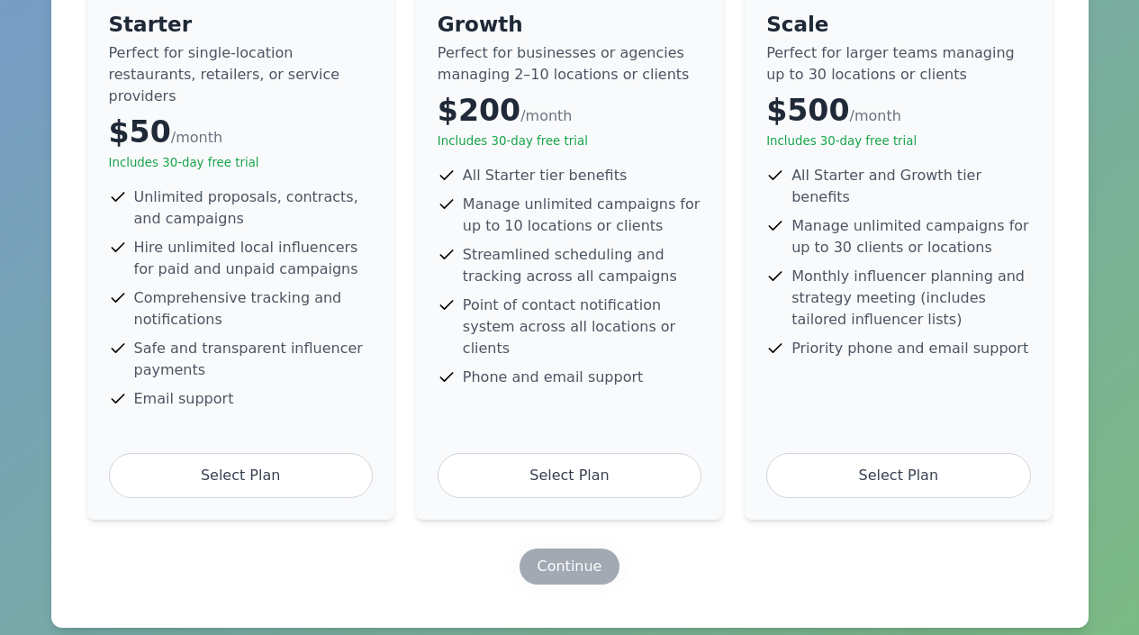 The height and width of the screenshot is (635, 1139). I want to click on span: Email support, so click(184, 399).